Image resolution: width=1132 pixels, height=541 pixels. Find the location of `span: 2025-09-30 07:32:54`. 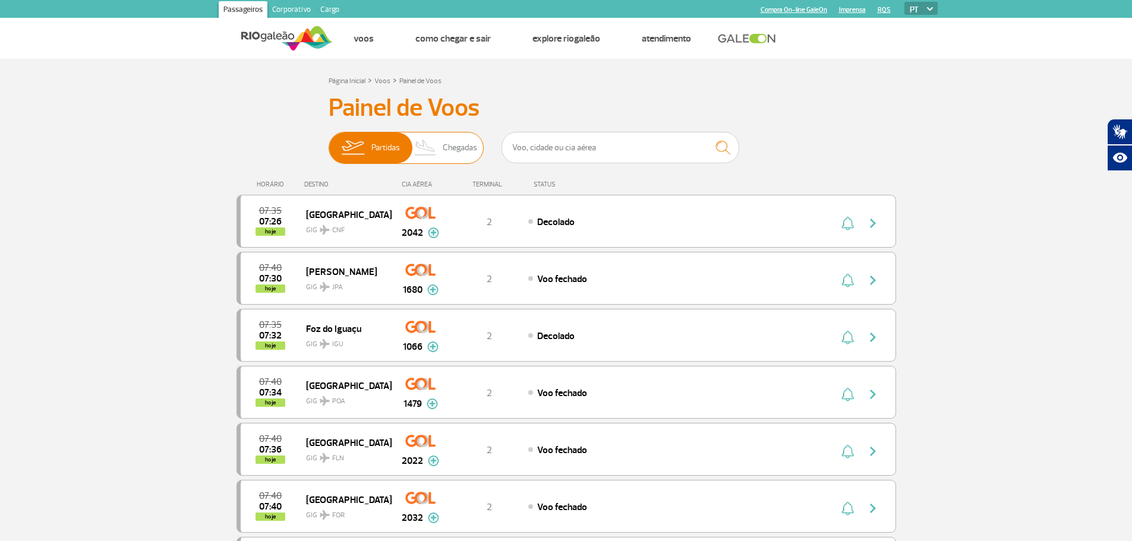

span: 2025-09-30 07:32:54 is located at coordinates (270, 336).